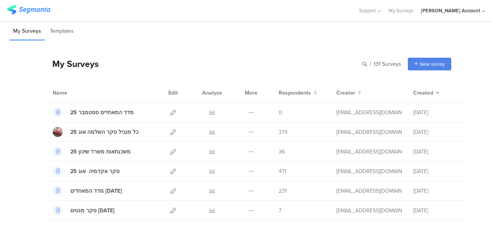 The width and height of the screenshot is (492, 225). What do you see at coordinates (426, 93) in the screenshot?
I see `button: Created` at bounding box center [426, 93].